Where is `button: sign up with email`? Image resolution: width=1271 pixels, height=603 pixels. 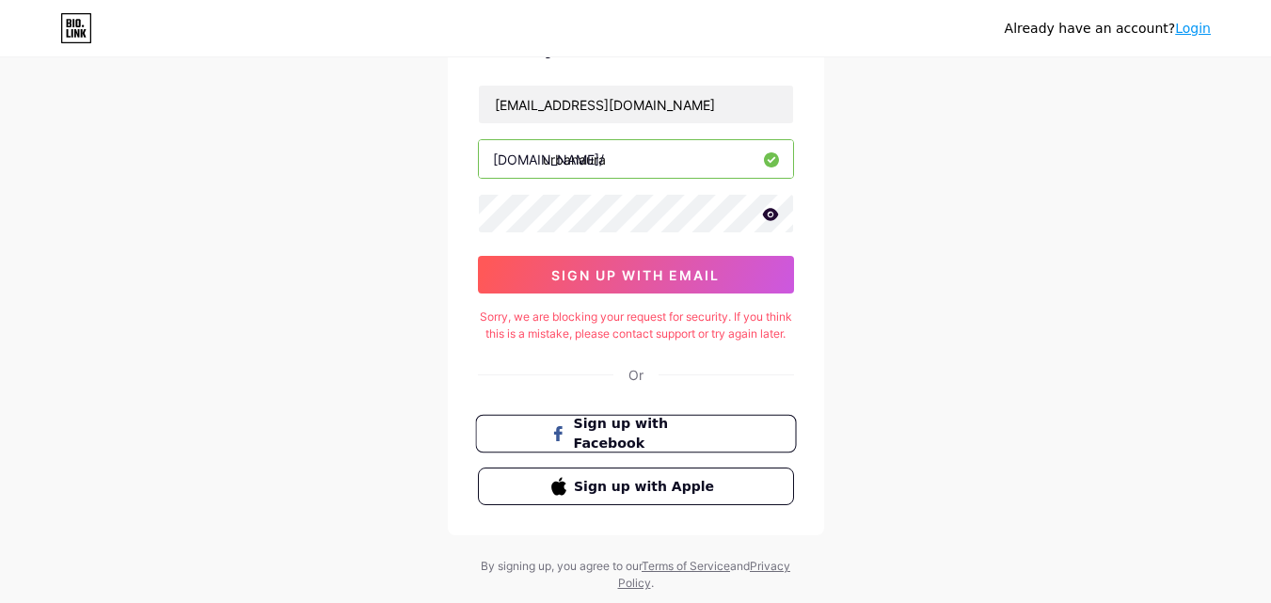 button: sign up with email is located at coordinates (636, 275).